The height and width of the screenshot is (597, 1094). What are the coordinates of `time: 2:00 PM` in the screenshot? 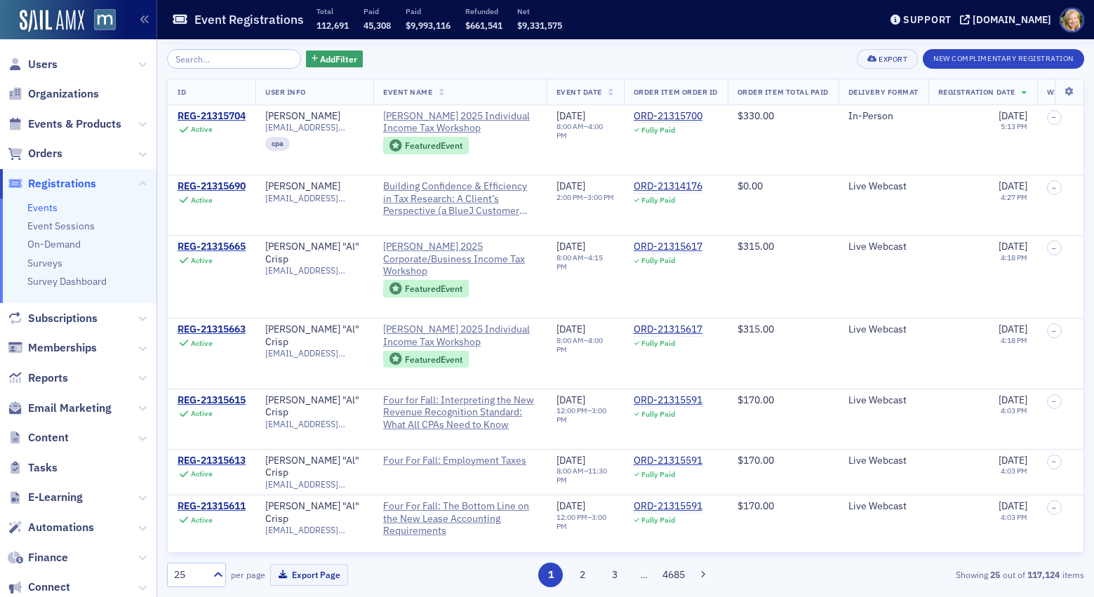 It's located at (570, 197).